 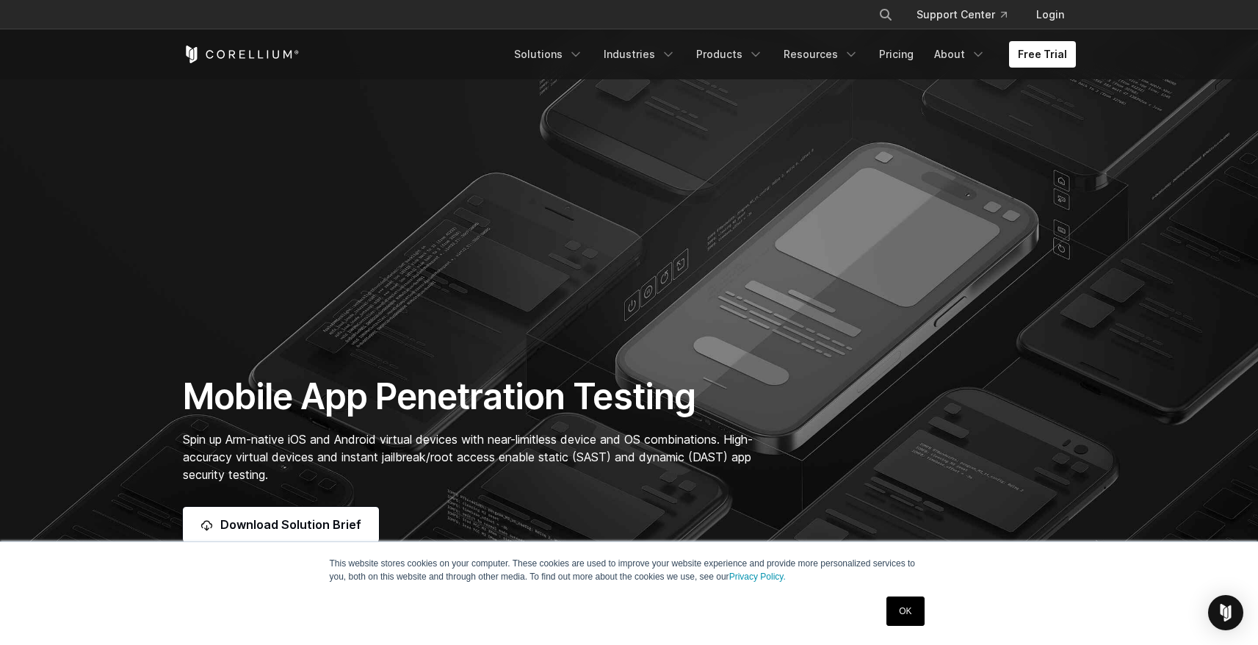 What do you see at coordinates (896, 54) in the screenshot?
I see `a: Pricing` at bounding box center [896, 54].